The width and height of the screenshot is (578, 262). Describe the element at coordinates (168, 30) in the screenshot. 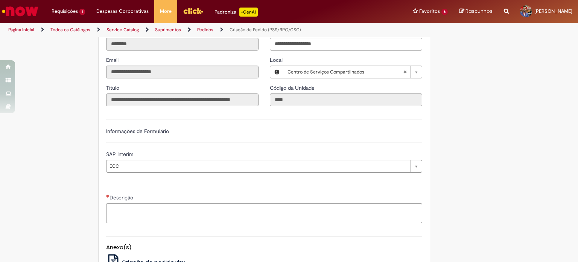

I see `a: Suprimentos` at that location.